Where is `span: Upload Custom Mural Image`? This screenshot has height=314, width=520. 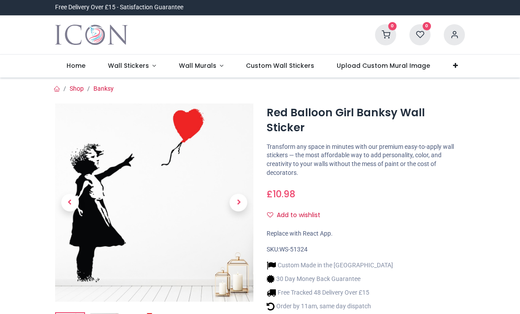
span: Upload Custom Mural Image is located at coordinates (384, 66).